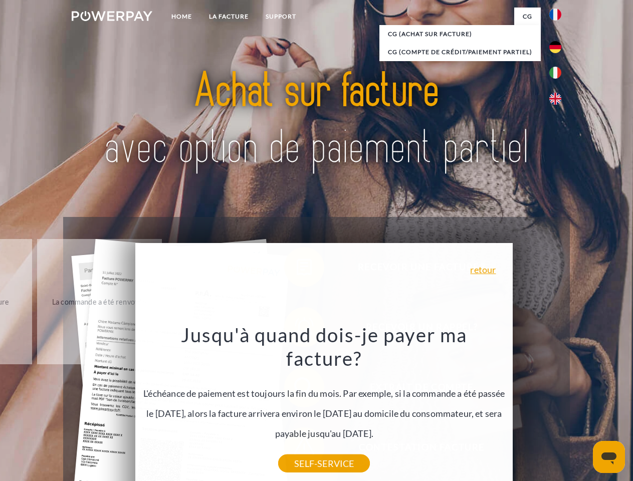 The image size is (633, 481). Describe the element at coordinates (460, 52) in the screenshot. I see `a: CG (Compte de crédit/paiement partiel)` at that location.